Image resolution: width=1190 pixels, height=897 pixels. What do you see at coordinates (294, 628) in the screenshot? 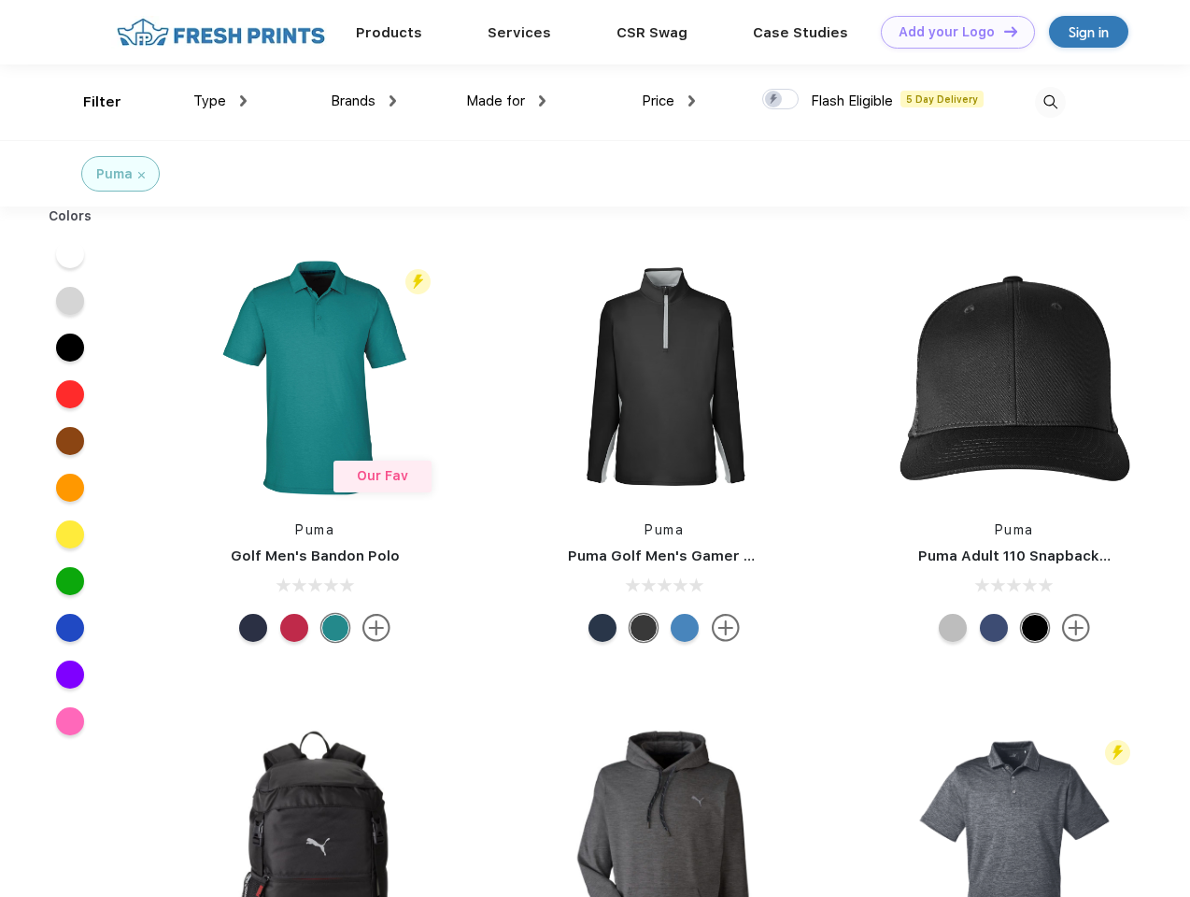
I see `div: Ski Patrol` at bounding box center [294, 628].